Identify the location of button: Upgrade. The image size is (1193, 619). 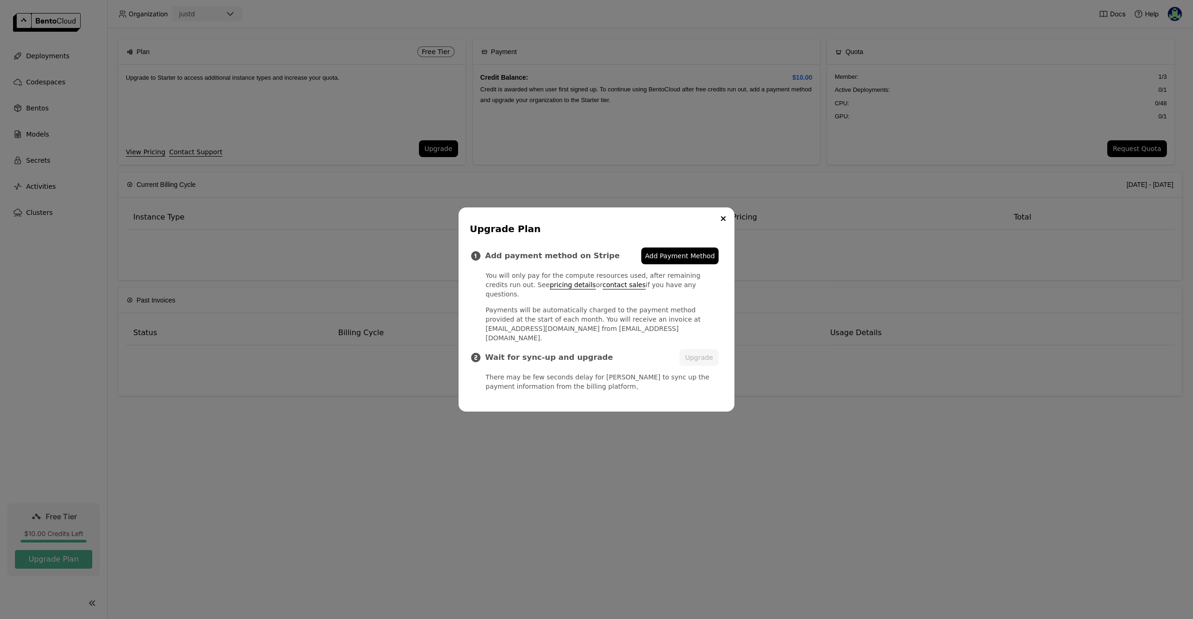
(699, 357).